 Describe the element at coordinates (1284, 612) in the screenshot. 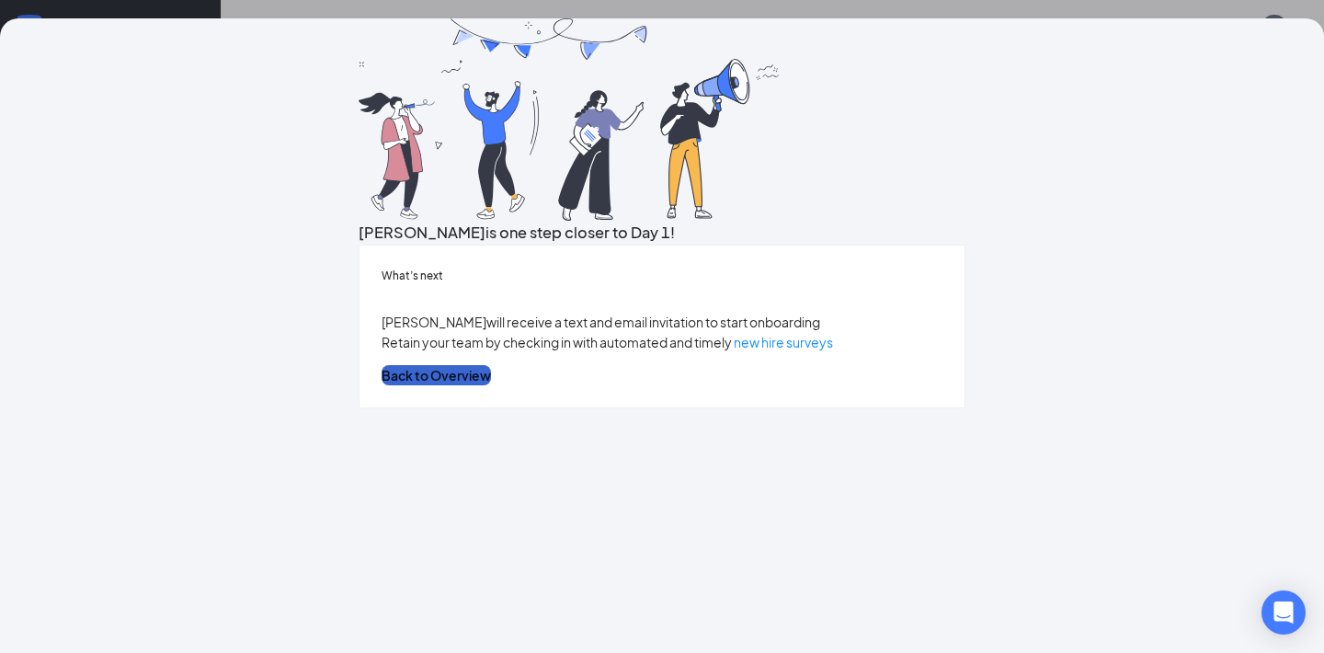

I see `div: Open Intercom Messenger` at that location.